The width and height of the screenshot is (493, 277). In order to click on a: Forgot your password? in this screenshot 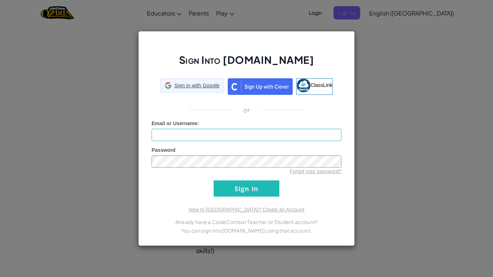, I will do `click(316, 172)`.